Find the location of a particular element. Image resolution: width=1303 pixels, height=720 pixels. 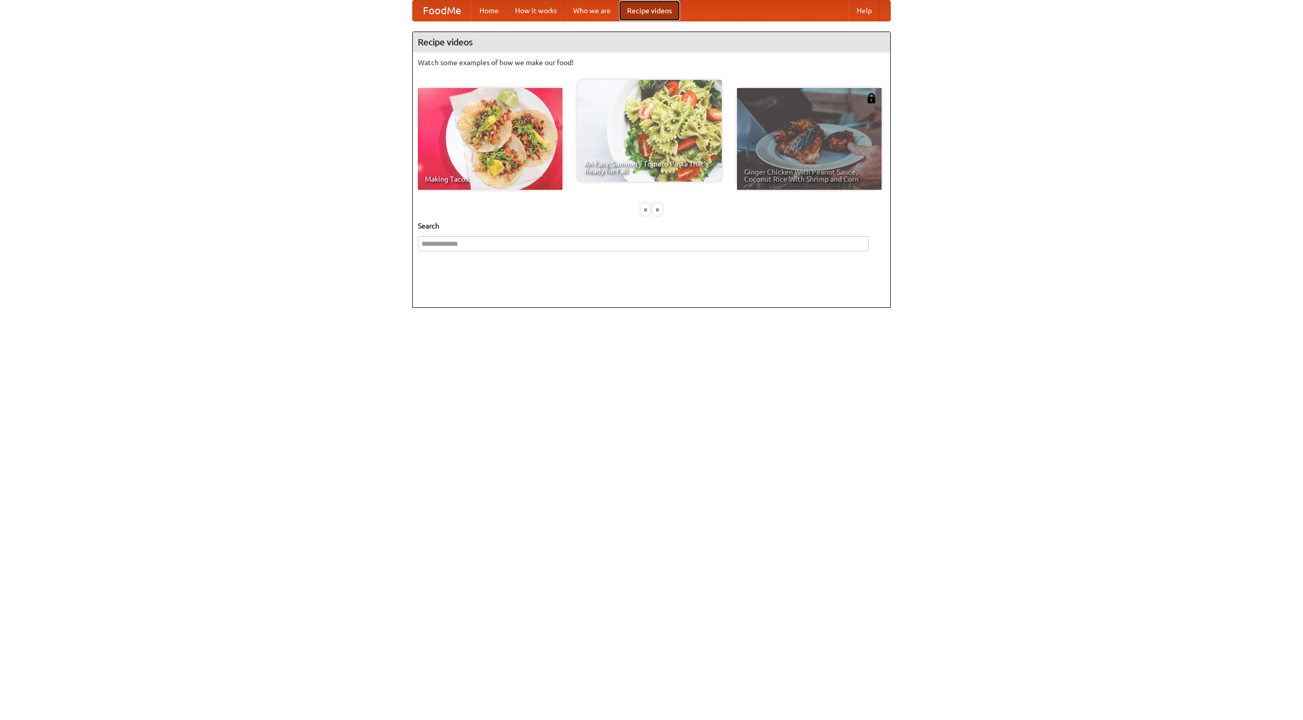

a: Making Tacos is located at coordinates (490, 139).